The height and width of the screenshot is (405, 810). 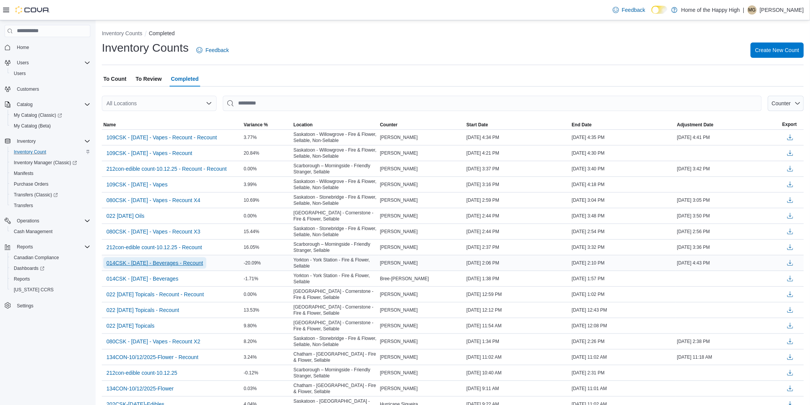 I want to click on span: Transfers, so click(x=51, y=206).